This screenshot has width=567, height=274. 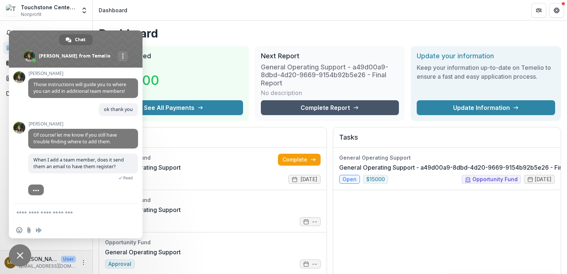 What do you see at coordinates (113, 10) in the screenshot?
I see `div: Dashboard` at bounding box center [113, 10].